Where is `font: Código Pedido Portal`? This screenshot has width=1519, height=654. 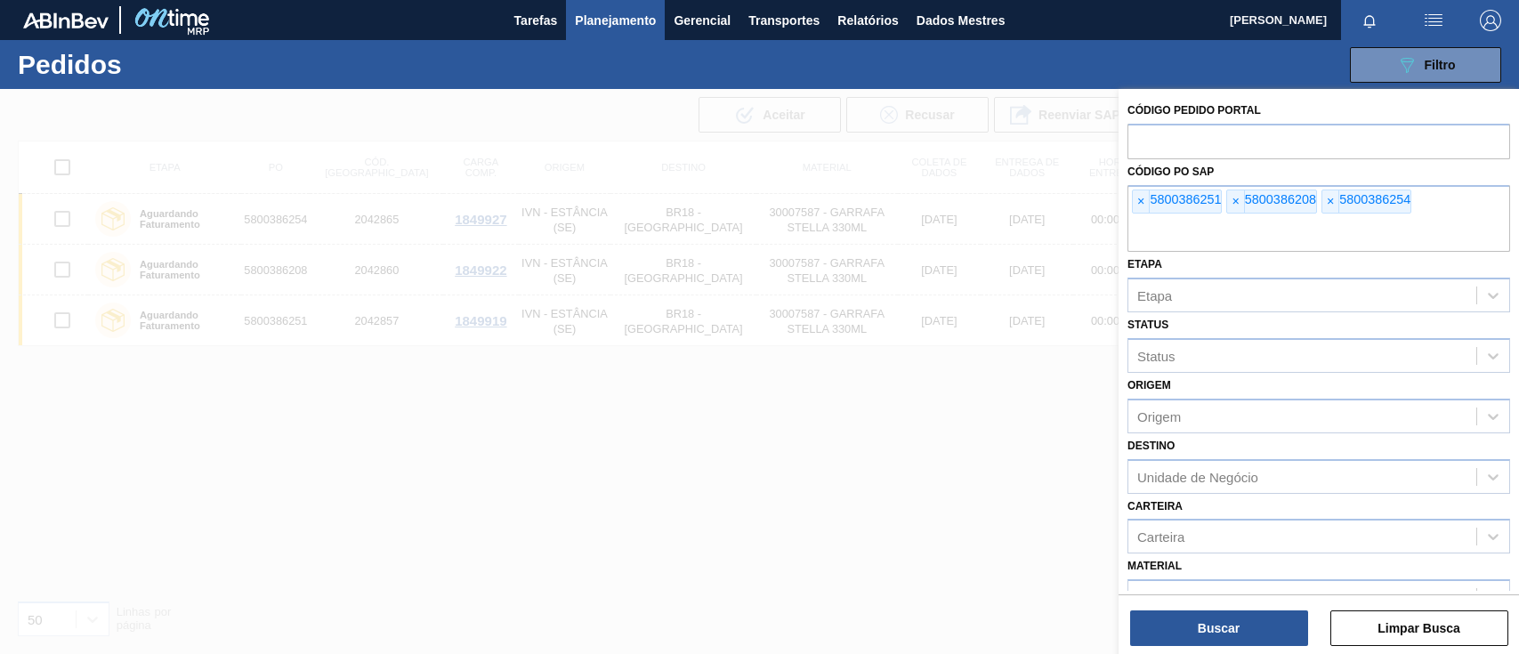 font: Código Pedido Portal is located at coordinates (1194, 110).